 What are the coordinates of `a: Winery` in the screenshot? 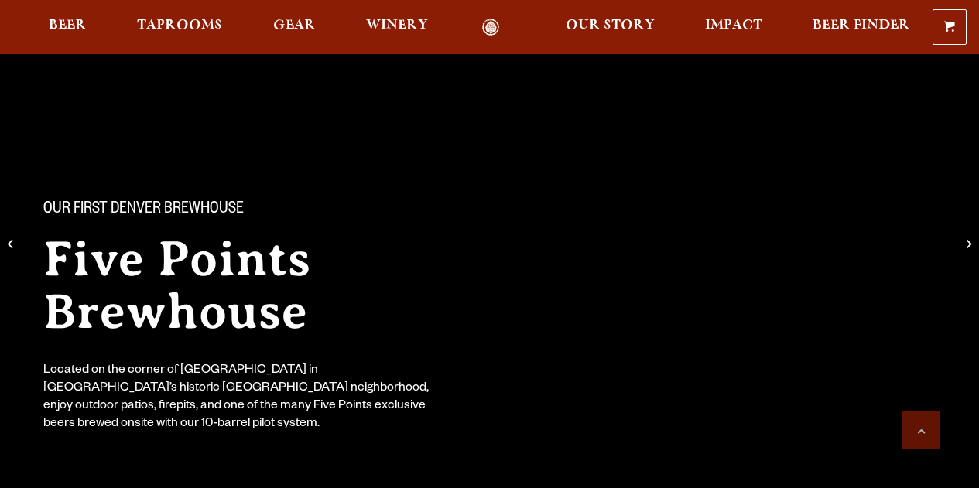 It's located at (397, 27).